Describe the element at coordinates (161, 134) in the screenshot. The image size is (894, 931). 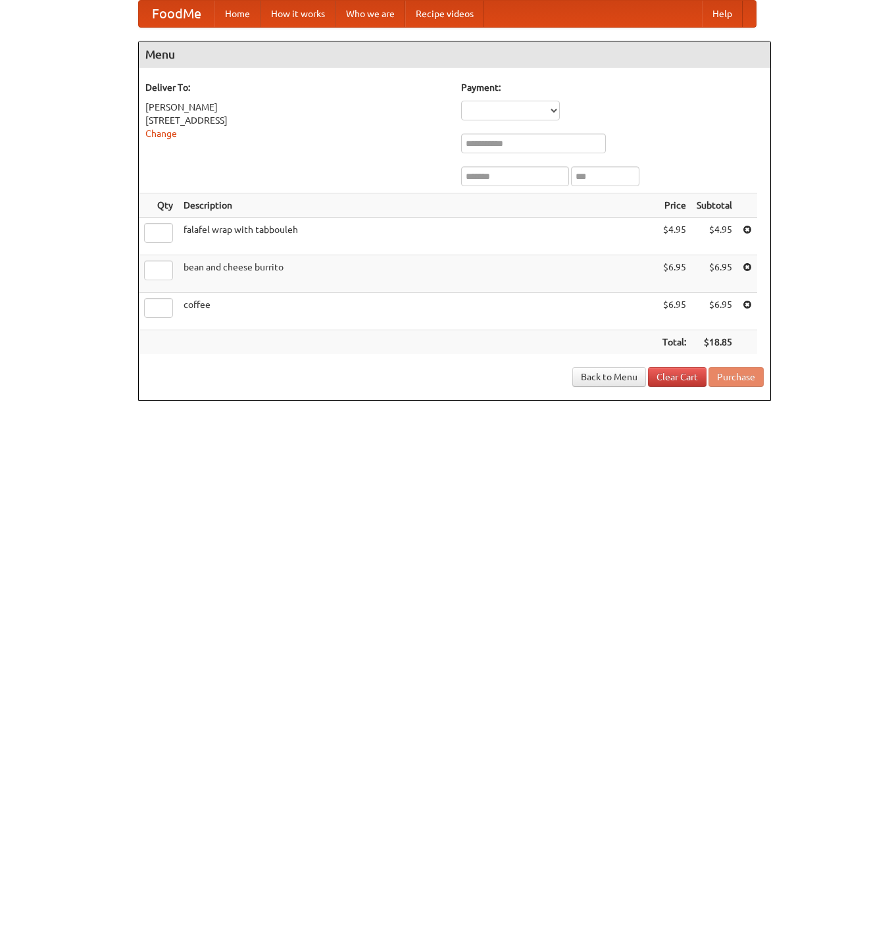
I see `a: Change` at that location.